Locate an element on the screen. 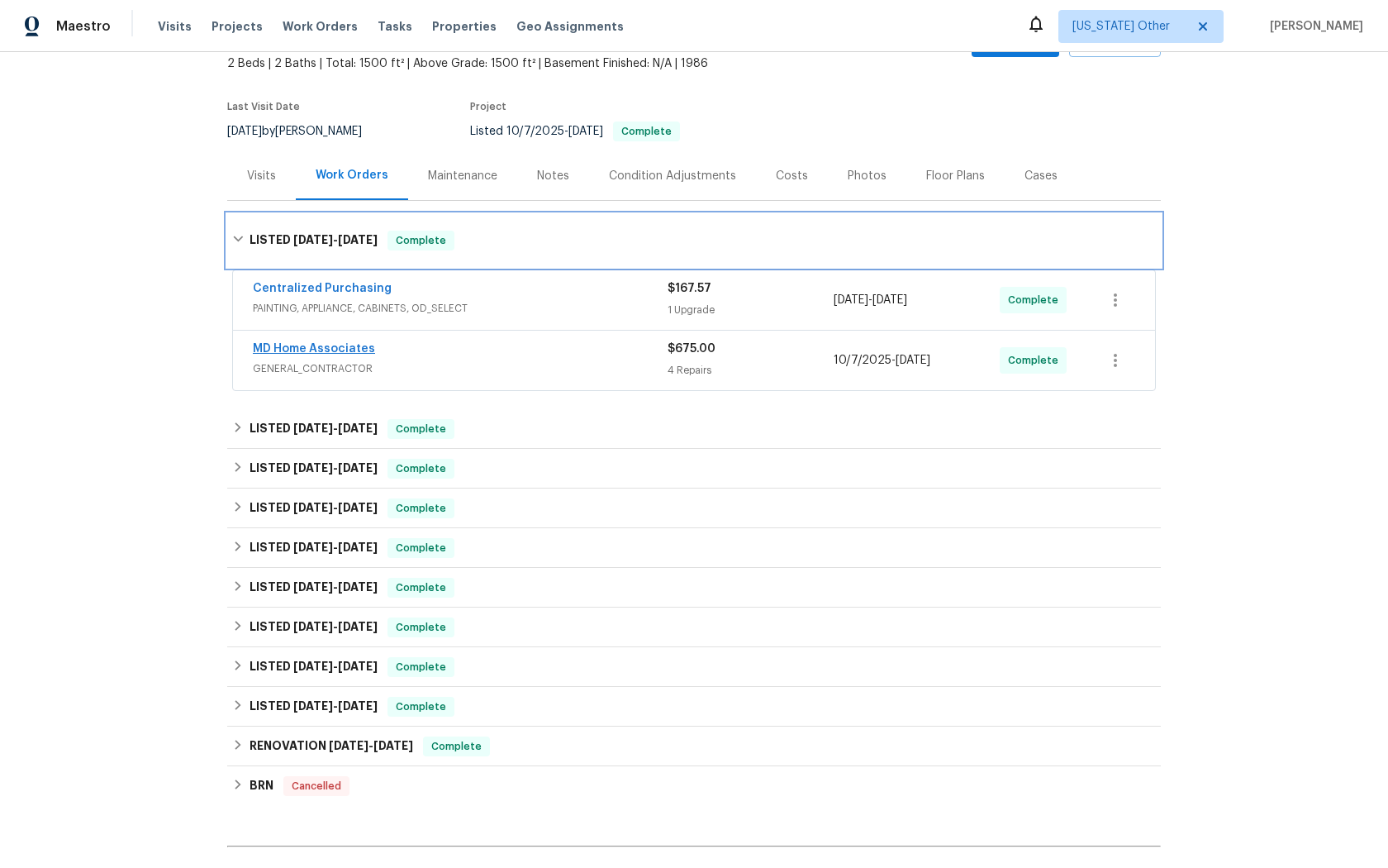 This screenshot has width=1388, height=868. h6: BRN is located at coordinates (261, 786).